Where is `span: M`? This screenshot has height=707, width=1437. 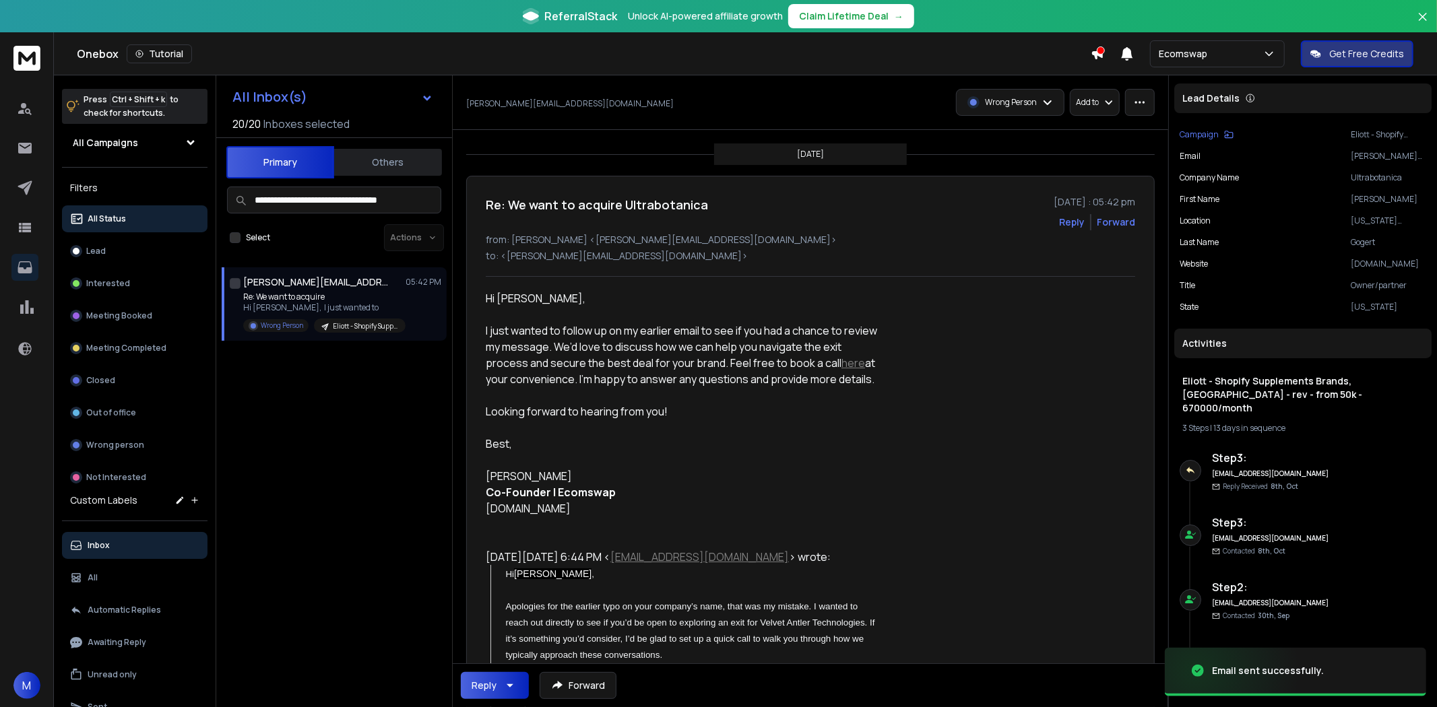 span: M is located at coordinates (27, 686).